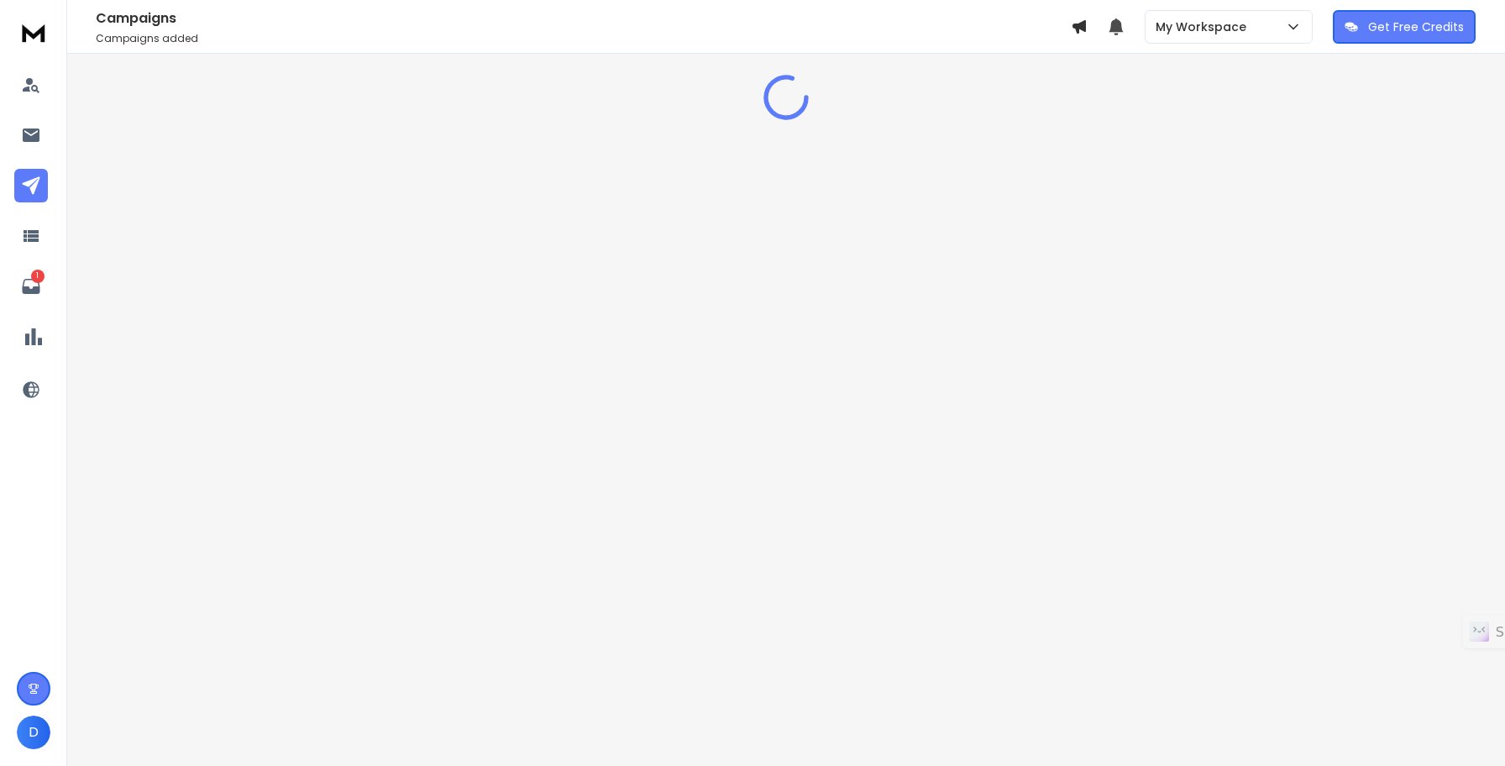 The image size is (1505, 766). What do you see at coordinates (1404, 27) in the screenshot?
I see `button: Get Free Credits` at bounding box center [1404, 27].